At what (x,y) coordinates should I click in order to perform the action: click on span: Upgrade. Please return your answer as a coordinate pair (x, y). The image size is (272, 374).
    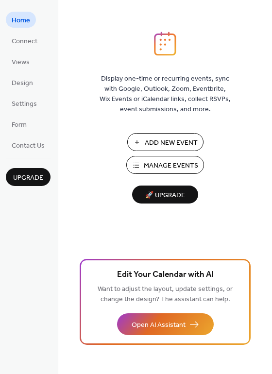
    Looking at the image, I should click on (28, 178).